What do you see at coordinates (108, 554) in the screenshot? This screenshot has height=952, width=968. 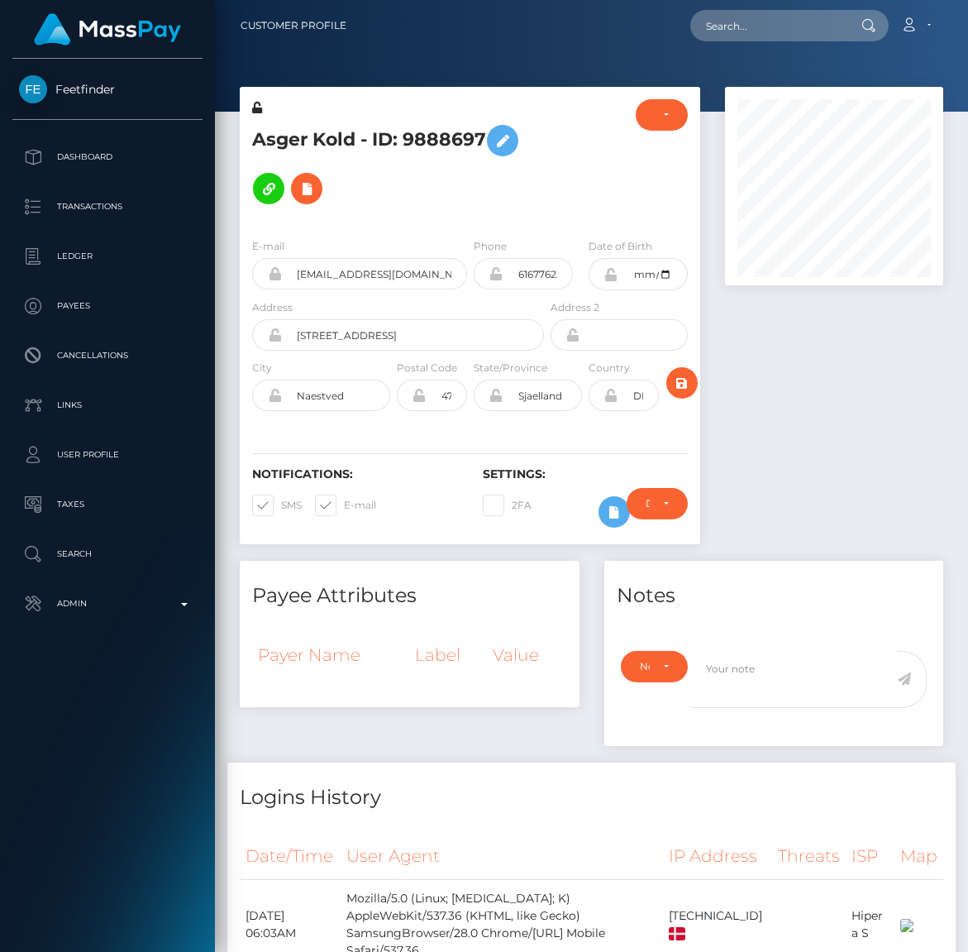 I see `p: Search` at bounding box center [108, 554].